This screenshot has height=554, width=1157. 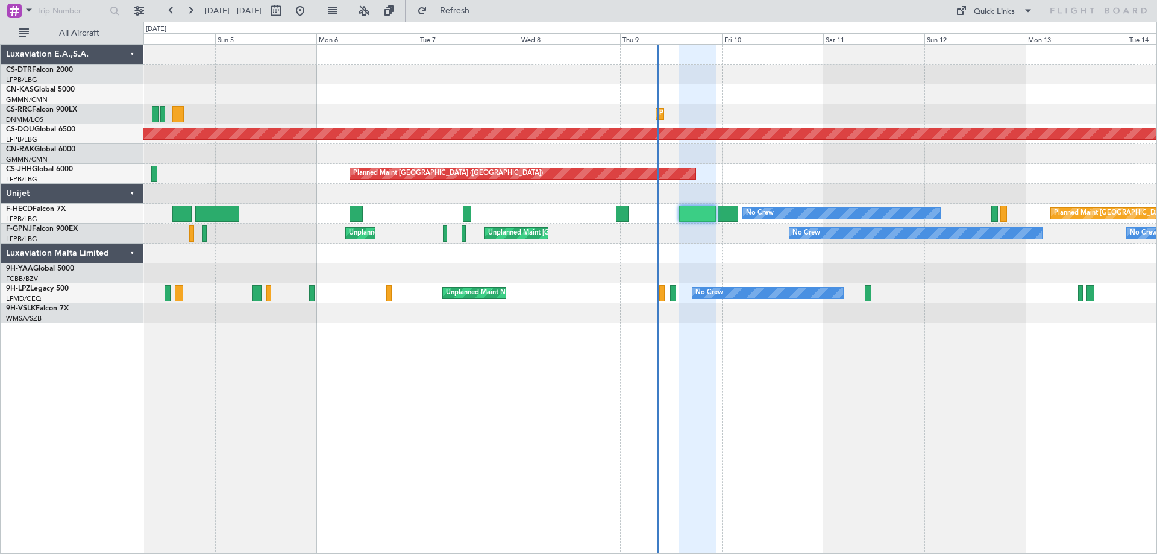 I want to click on span: Refresh, so click(x=455, y=11).